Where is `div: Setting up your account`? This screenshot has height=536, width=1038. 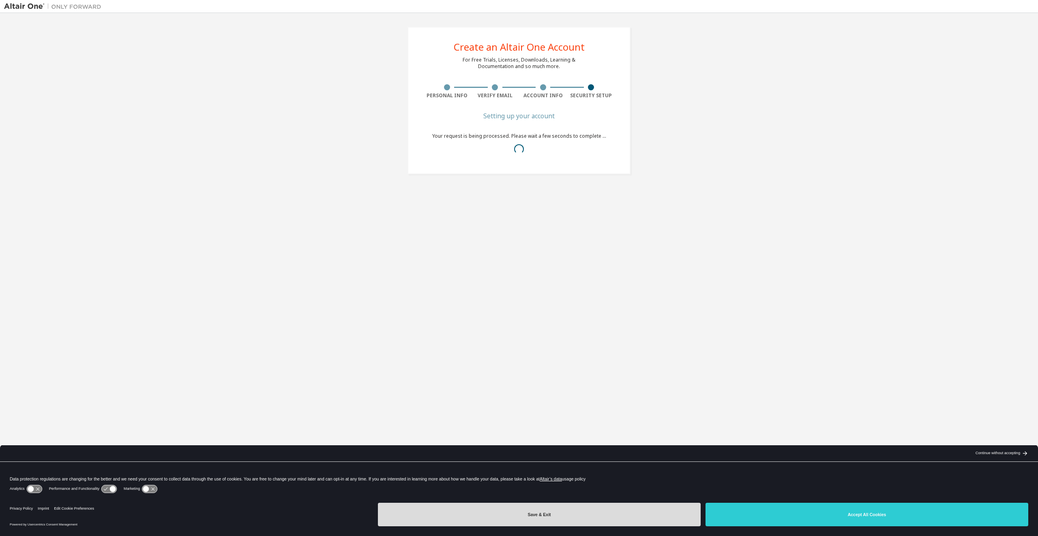 div: Setting up your account is located at coordinates (519, 116).